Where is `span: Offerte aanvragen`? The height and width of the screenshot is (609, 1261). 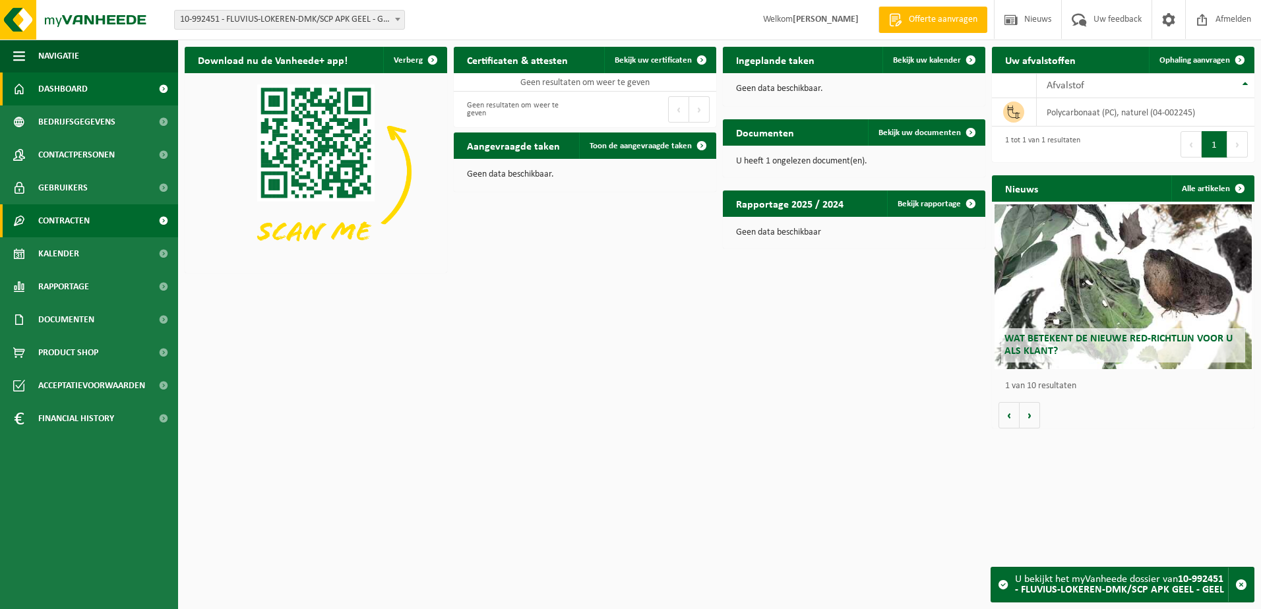 span: Offerte aanvragen is located at coordinates (943, 20).